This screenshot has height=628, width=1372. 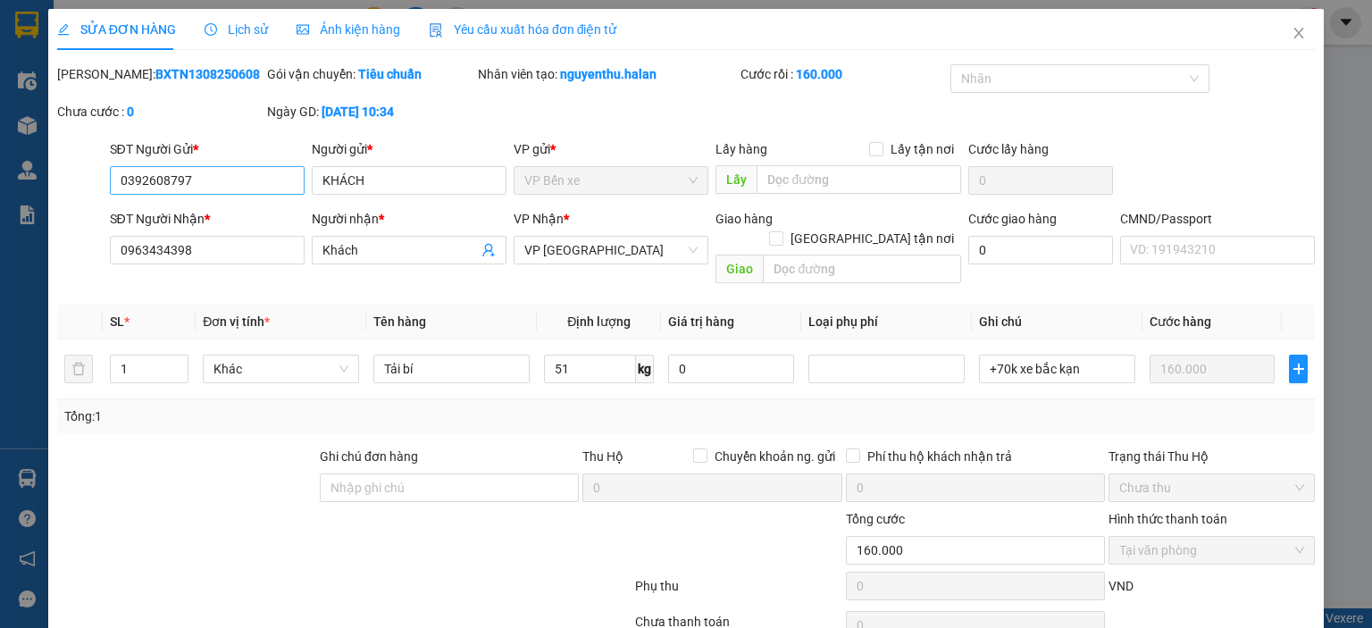 I want to click on div: Người gửi, so click(x=409, y=149).